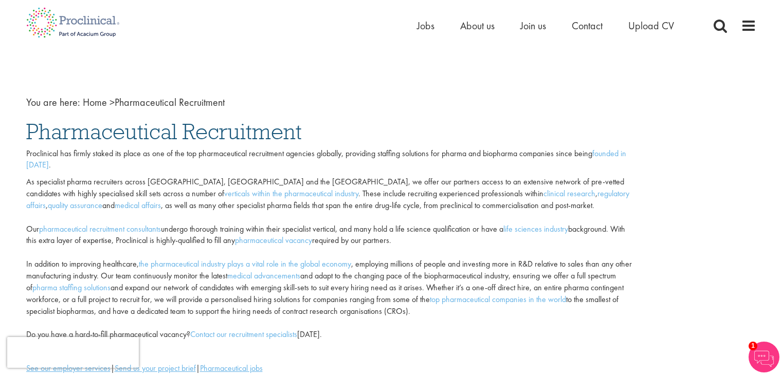  What do you see at coordinates (533, 26) in the screenshot?
I see `span: Join us` at bounding box center [533, 26].